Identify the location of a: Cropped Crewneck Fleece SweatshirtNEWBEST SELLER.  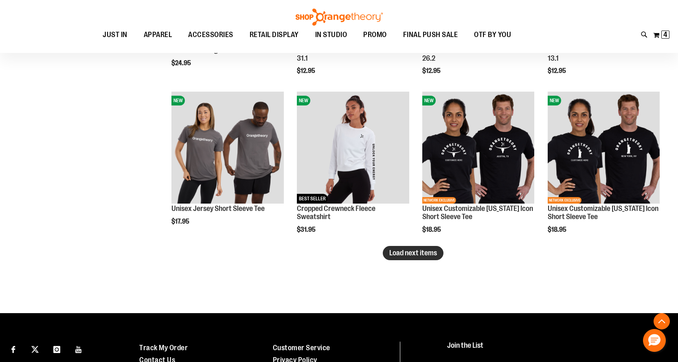
(352, 148).